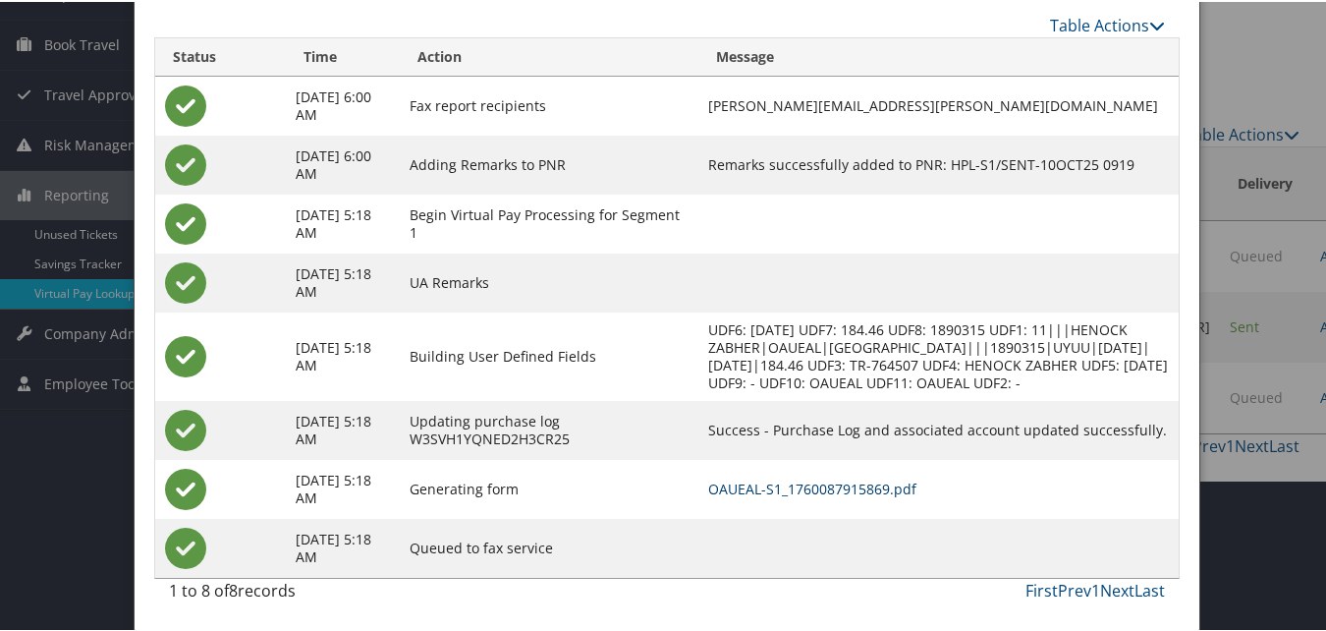 Image resolution: width=1326 pixels, height=631 pixels. What do you see at coordinates (1149, 588) in the screenshot?
I see `a: Last` at bounding box center [1149, 588].